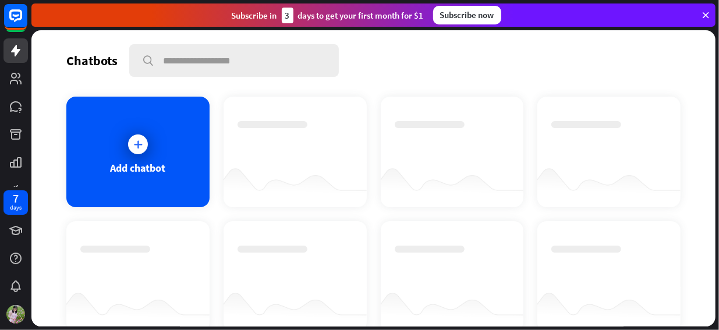  What do you see at coordinates (16, 208) in the screenshot?
I see `div: days` at bounding box center [16, 208].